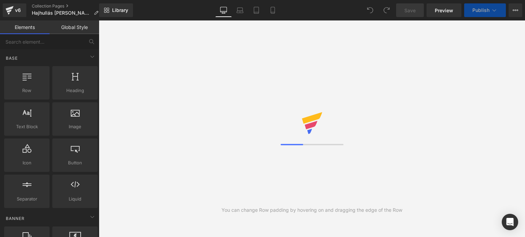  I want to click on a: Preview, so click(444, 10).